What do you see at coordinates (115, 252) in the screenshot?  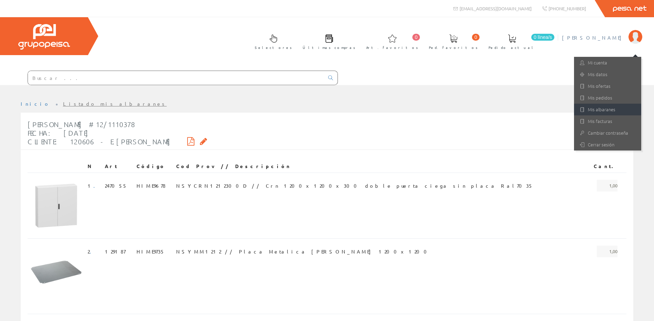 I see `span: 129187` at bounding box center [115, 252].